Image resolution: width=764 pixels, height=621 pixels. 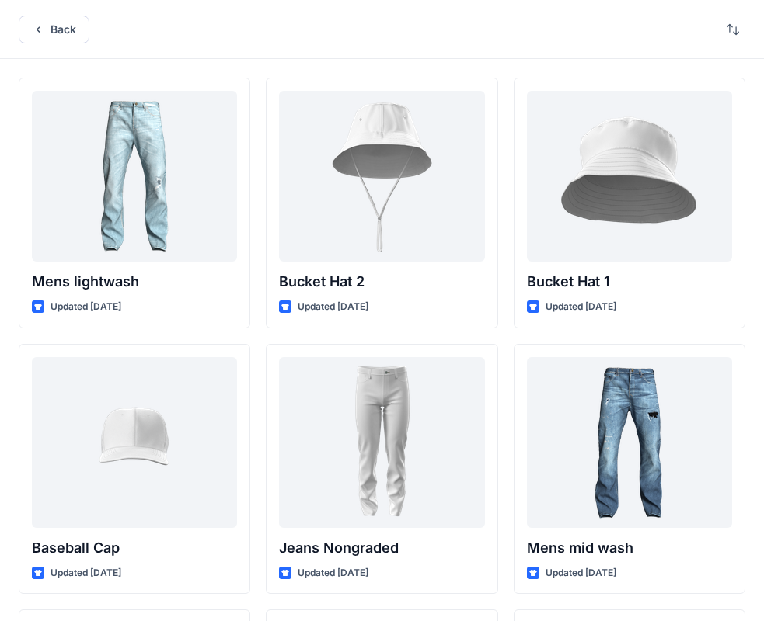 I want to click on a: Jeans Nongraded, so click(x=381, y=443).